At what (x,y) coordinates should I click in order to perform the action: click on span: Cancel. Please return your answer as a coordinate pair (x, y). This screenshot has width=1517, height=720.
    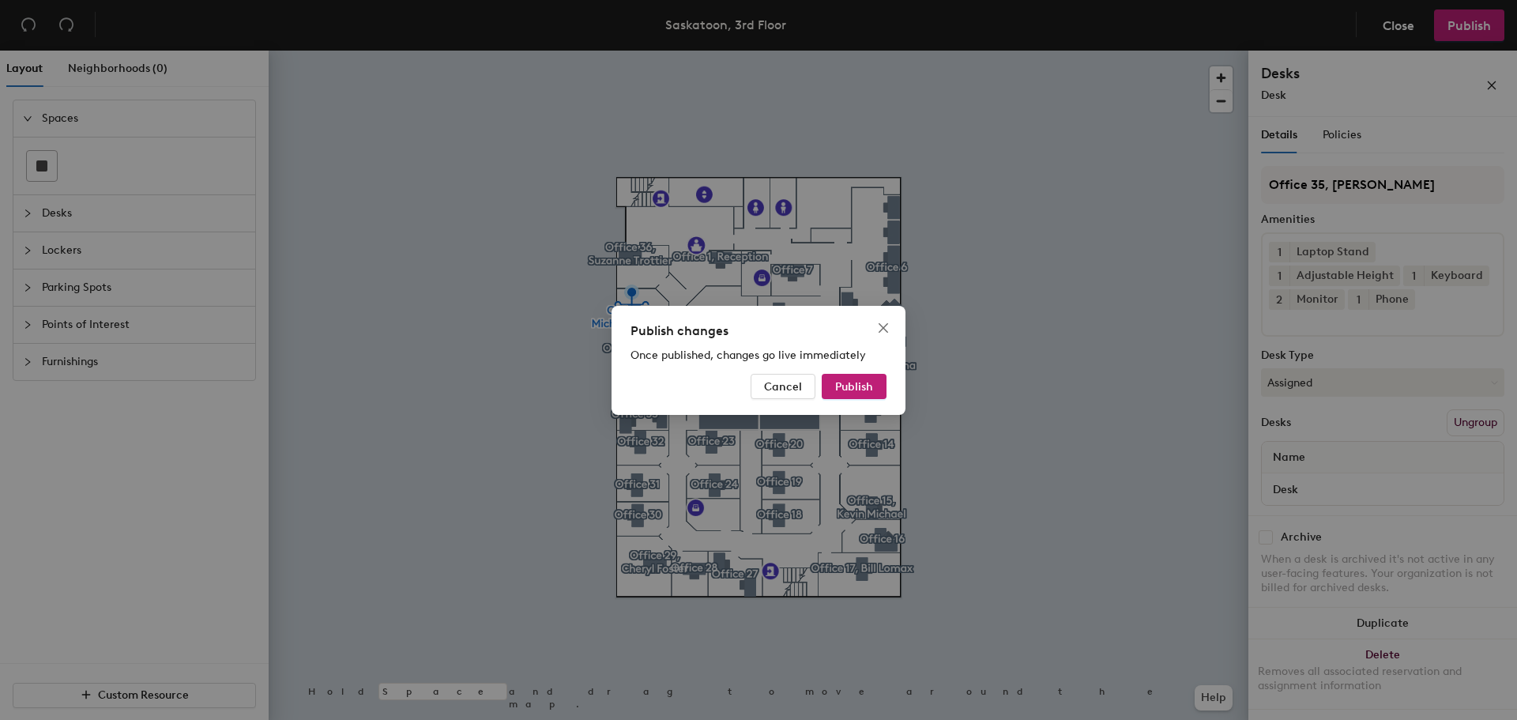
    Looking at the image, I should click on (783, 386).